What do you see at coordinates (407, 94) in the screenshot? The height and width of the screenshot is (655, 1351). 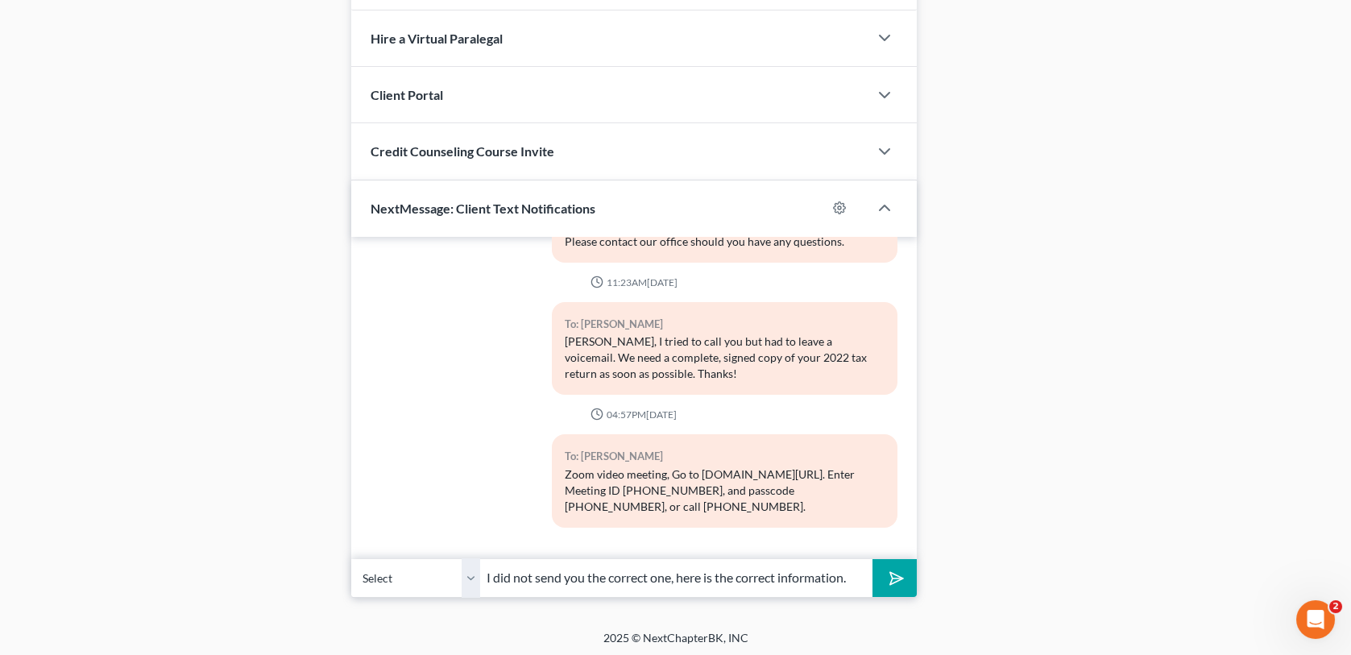 I see `span: Client Portal` at bounding box center [407, 94].